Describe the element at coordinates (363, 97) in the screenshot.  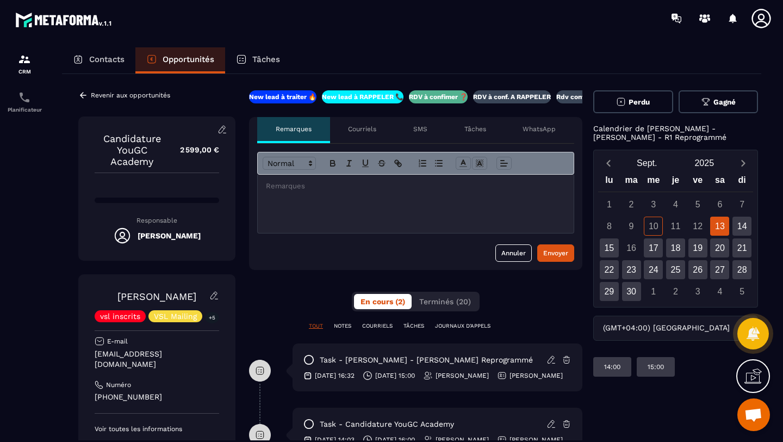
I see `p: New lead à RAPPELER 📞` at that location.